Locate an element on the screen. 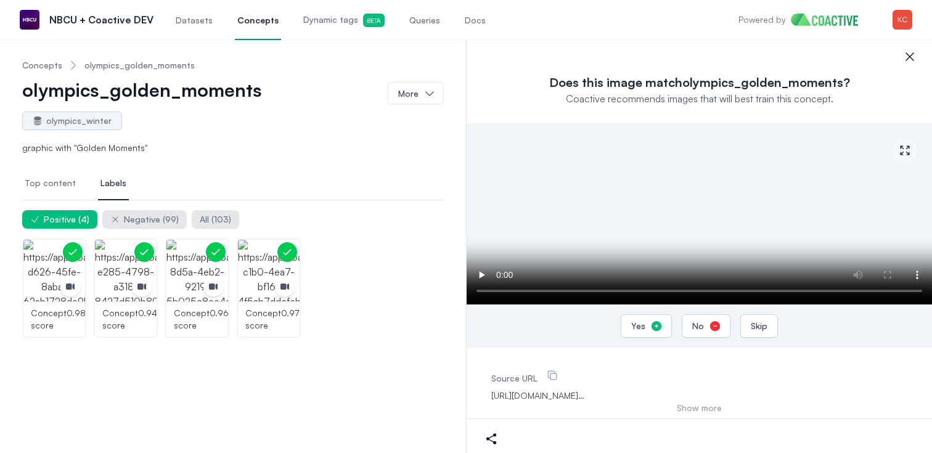 The width and height of the screenshot is (932, 453). span: olympics_winter is located at coordinates (79, 121).